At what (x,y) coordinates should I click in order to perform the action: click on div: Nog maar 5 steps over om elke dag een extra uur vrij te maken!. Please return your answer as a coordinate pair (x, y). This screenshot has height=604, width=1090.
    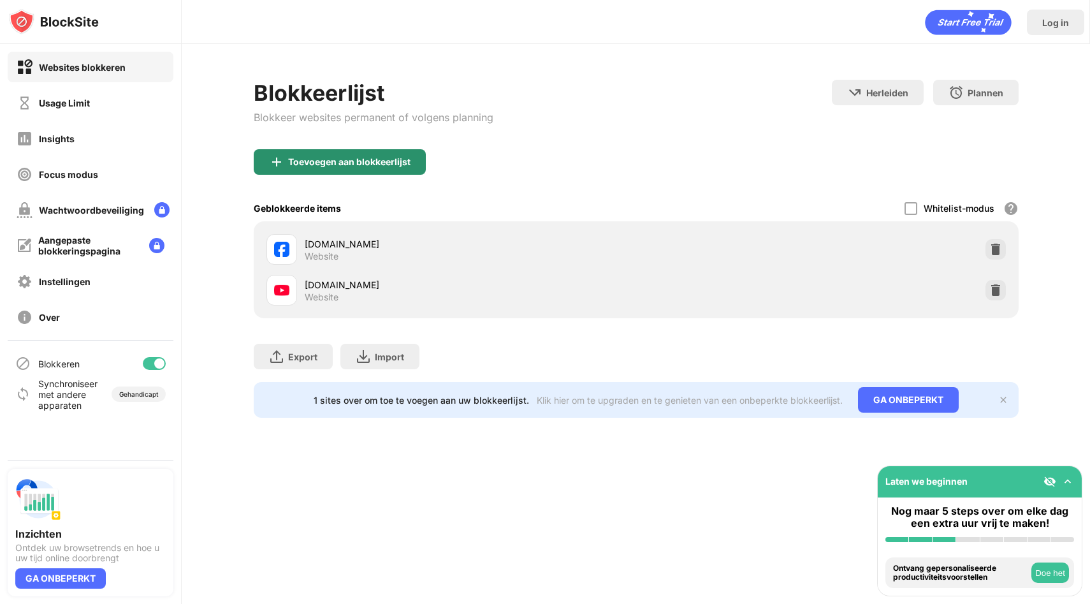
    Looking at the image, I should click on (980, 517).